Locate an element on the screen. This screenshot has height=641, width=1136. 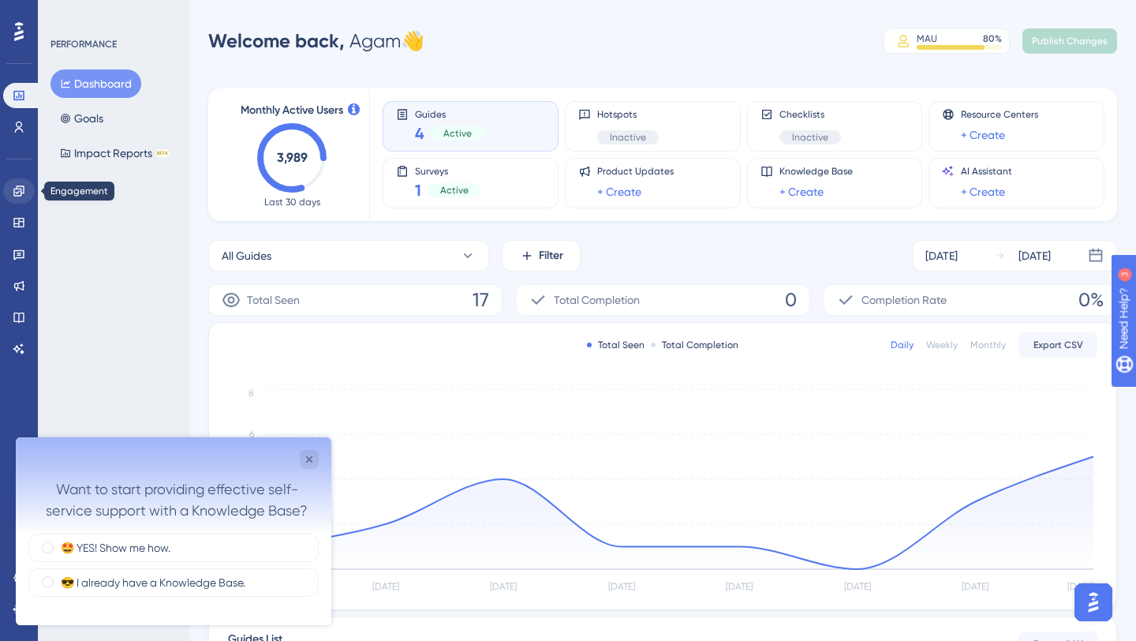
img: launcher-image-alternative-text is located at coordinates (24, 24).